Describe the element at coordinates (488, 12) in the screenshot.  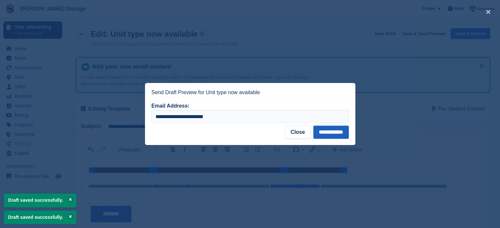
I see `button: close` at that location.